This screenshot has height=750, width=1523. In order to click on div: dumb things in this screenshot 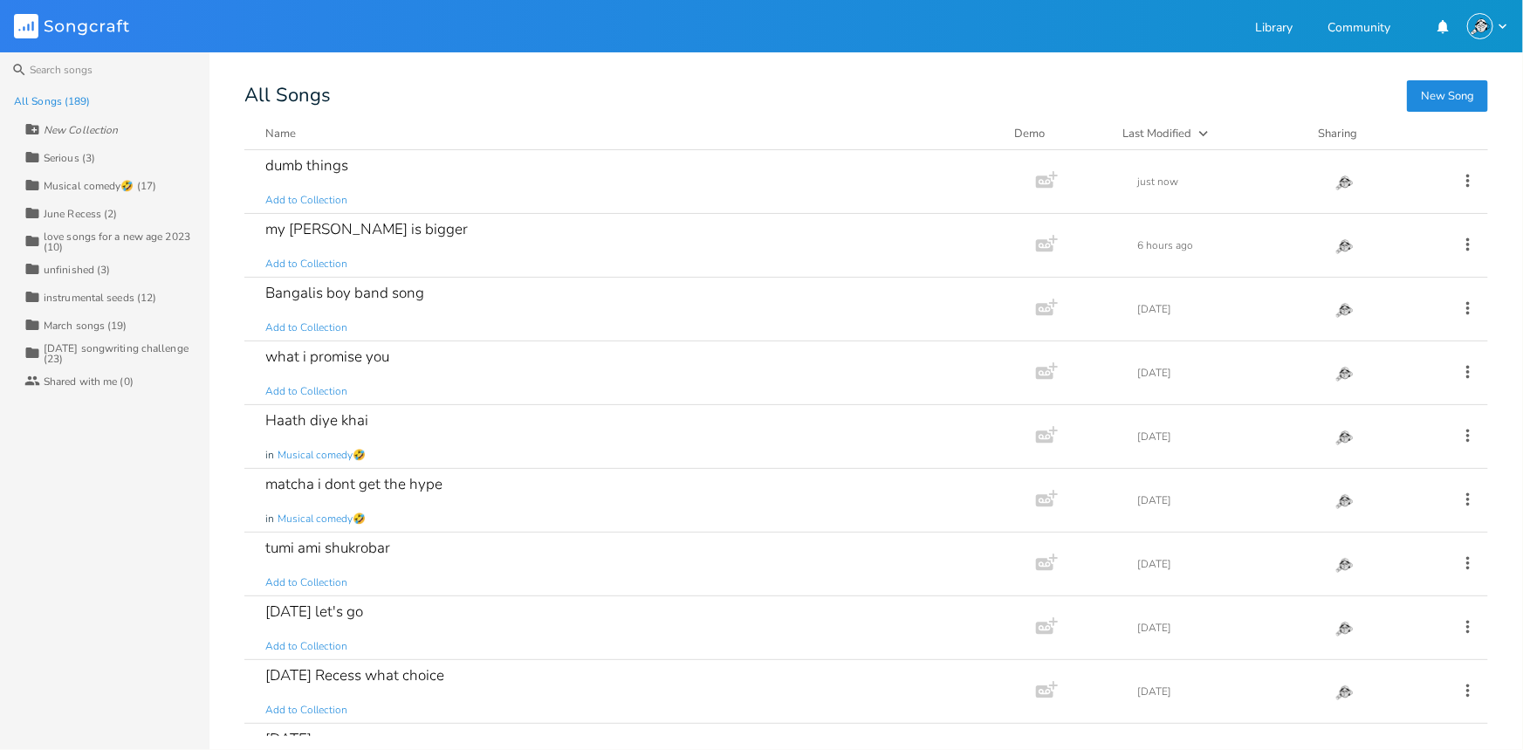, I will do `click(306, 165)`.